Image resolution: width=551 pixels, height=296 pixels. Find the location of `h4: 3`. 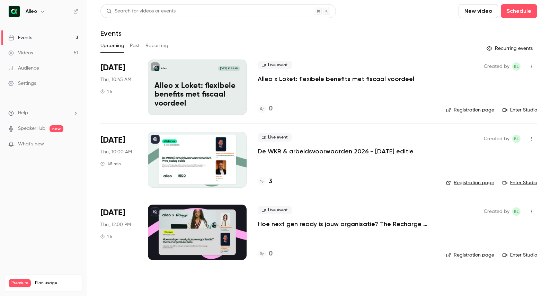

h4: 3 is located at coordinates (271, 182).